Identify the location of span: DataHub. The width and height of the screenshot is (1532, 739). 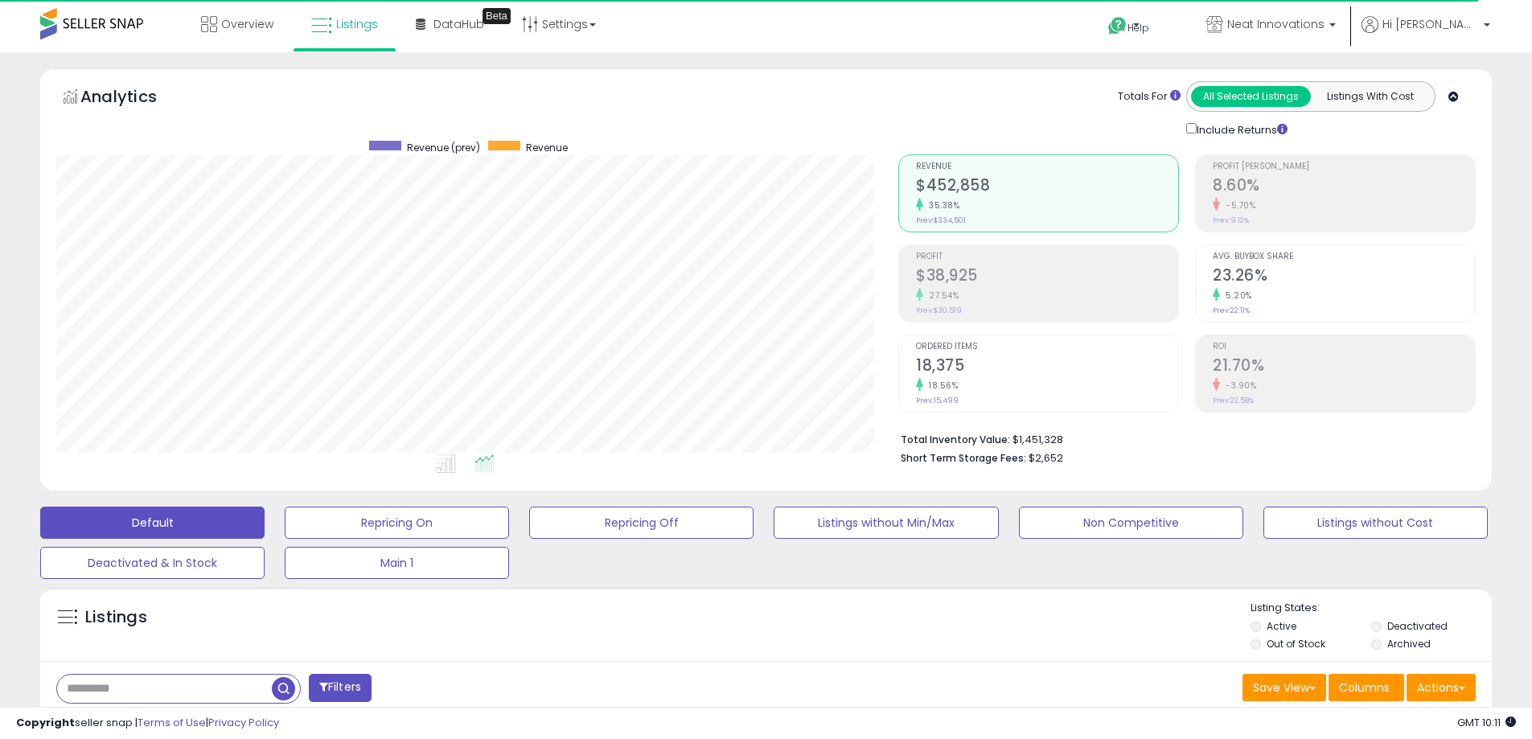
(458, 24).